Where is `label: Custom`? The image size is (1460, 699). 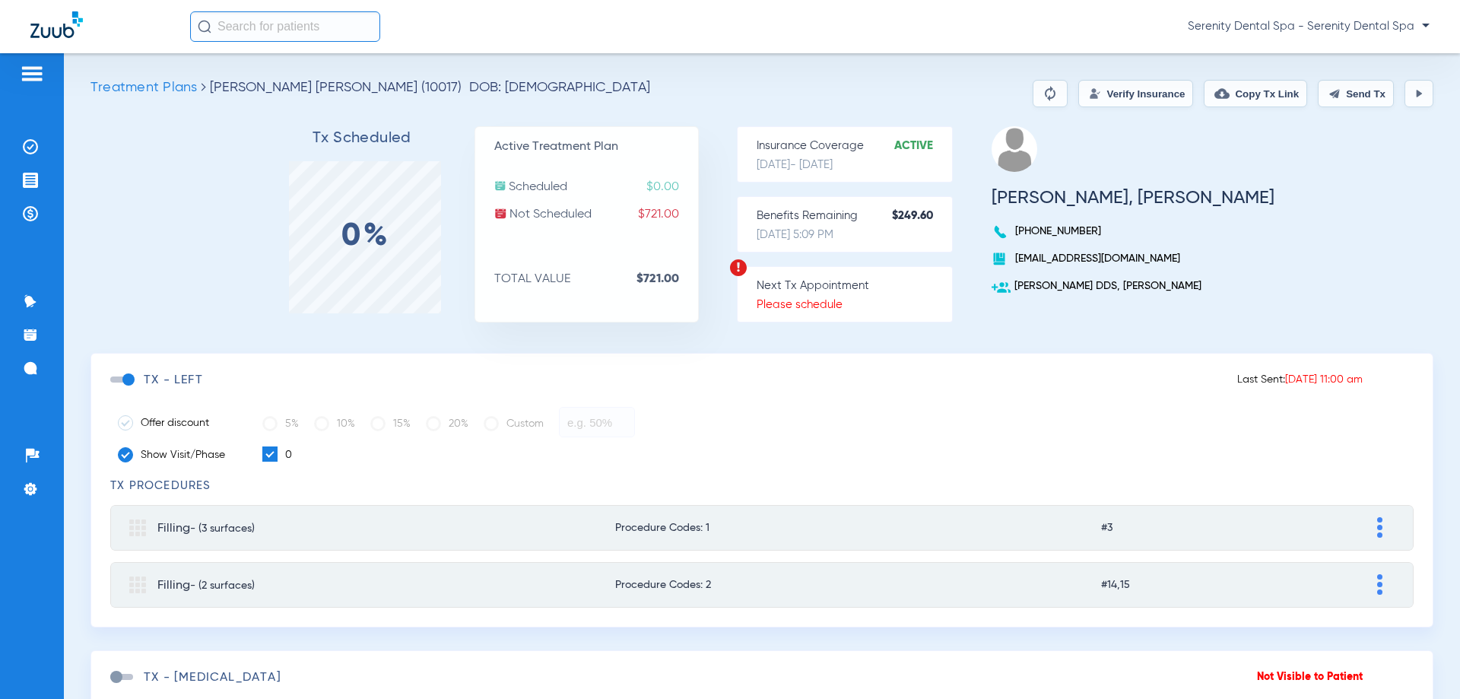
label: Custom is located at coordinates (513, 424).